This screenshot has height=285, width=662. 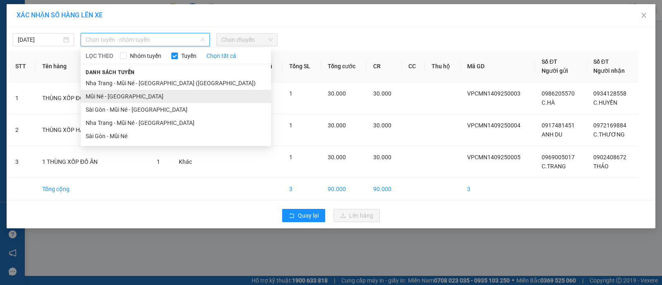 I want to click on span: 0986205570, so click(x=558, y=93).